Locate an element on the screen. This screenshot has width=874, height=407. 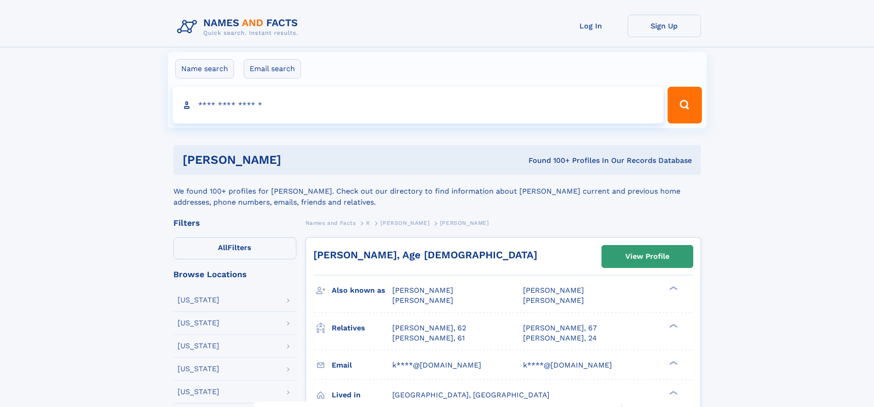
div: Filters is located at coordinates (235, 223).